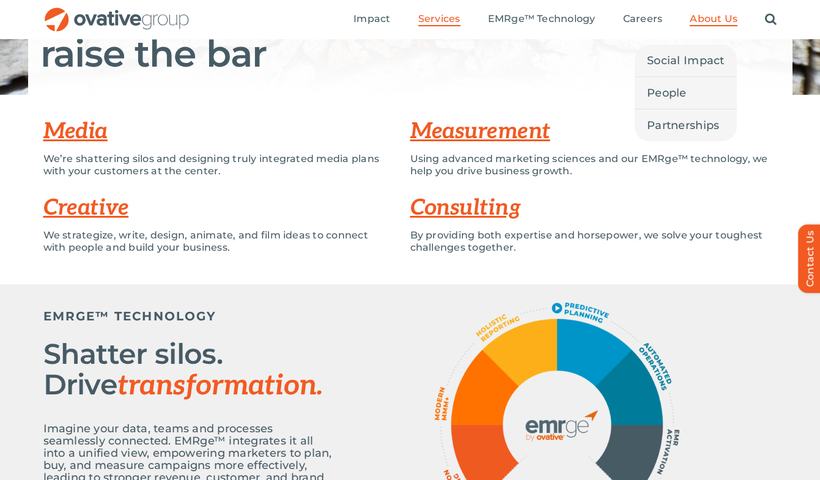  Describe the element at coordinates (666, 93) in the screenshot. I see `span: People` at that location.